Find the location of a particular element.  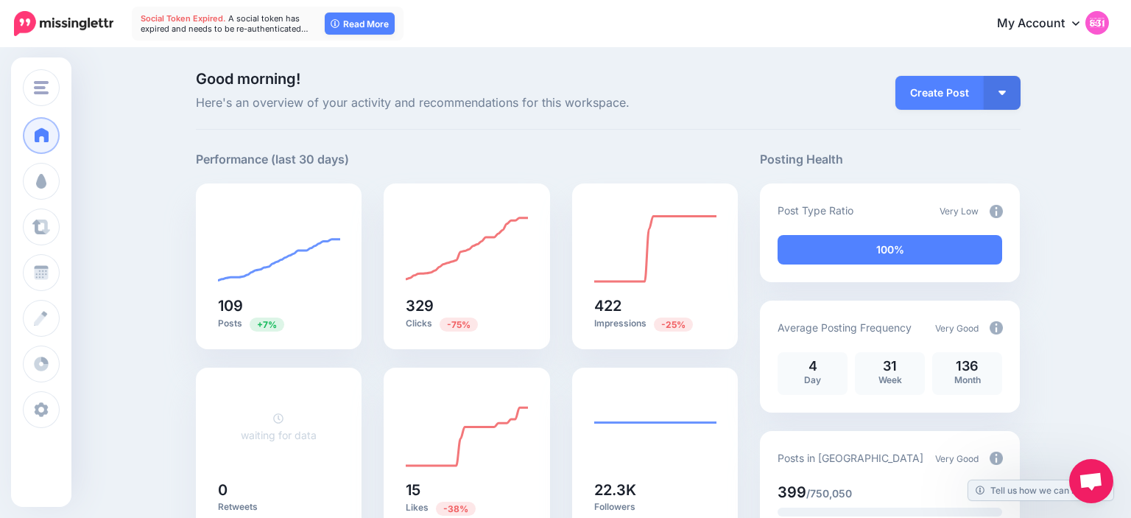

p: Impressions is located at coordinates (655, 323).